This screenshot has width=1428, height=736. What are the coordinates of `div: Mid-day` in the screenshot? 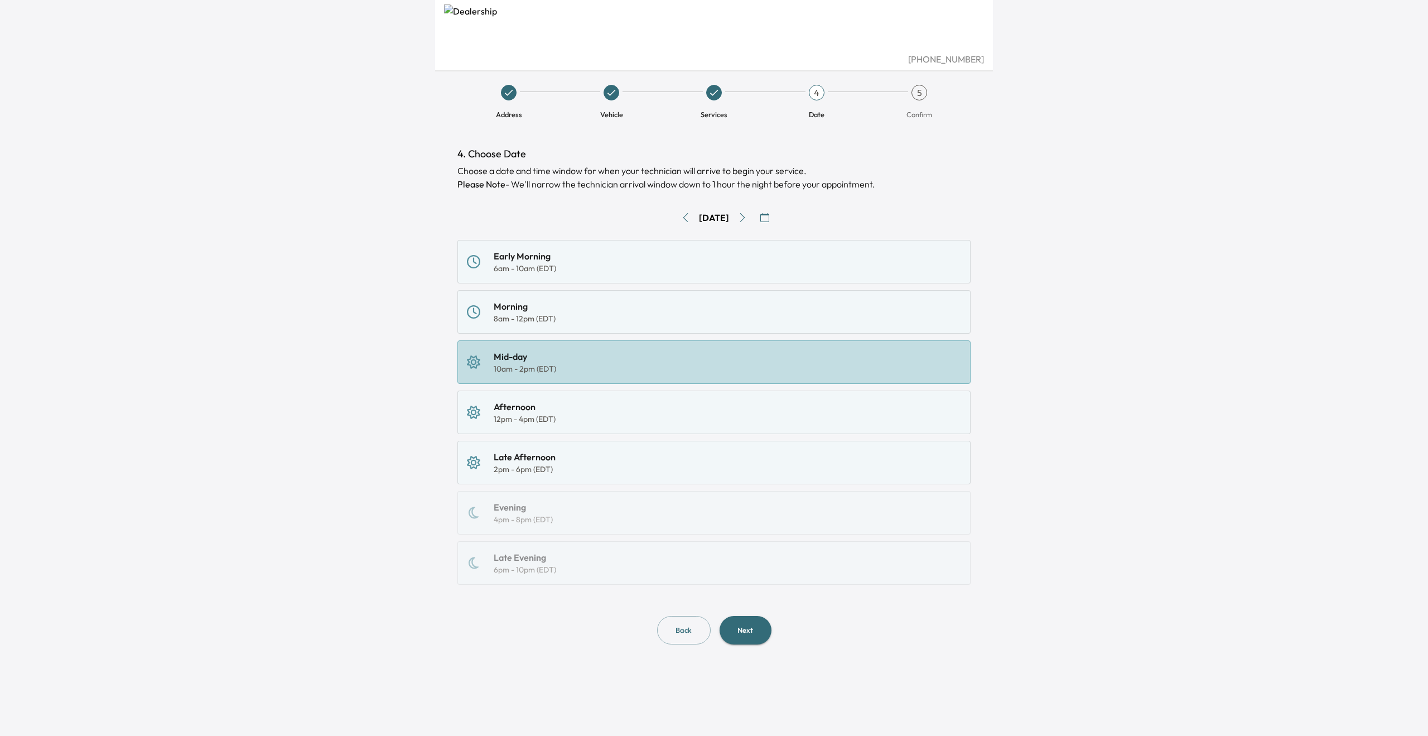 It's located at (525, 356).